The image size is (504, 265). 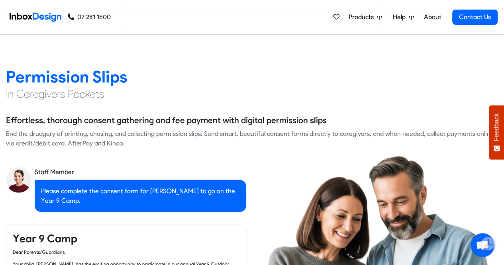 What do you see at coordinates (166, 120) in the screenshot?
I see `h5: Effortless, thorough consent gathering and fee payment with digital permission slips` at bounding box center [166, 120].